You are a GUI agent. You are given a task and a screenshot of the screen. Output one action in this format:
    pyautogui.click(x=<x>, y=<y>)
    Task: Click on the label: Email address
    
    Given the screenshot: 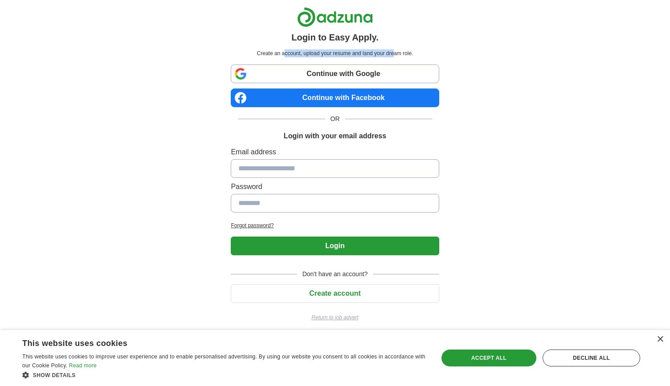 What is the action you would take?
    pyautogui.click(x=334, y=152)
    